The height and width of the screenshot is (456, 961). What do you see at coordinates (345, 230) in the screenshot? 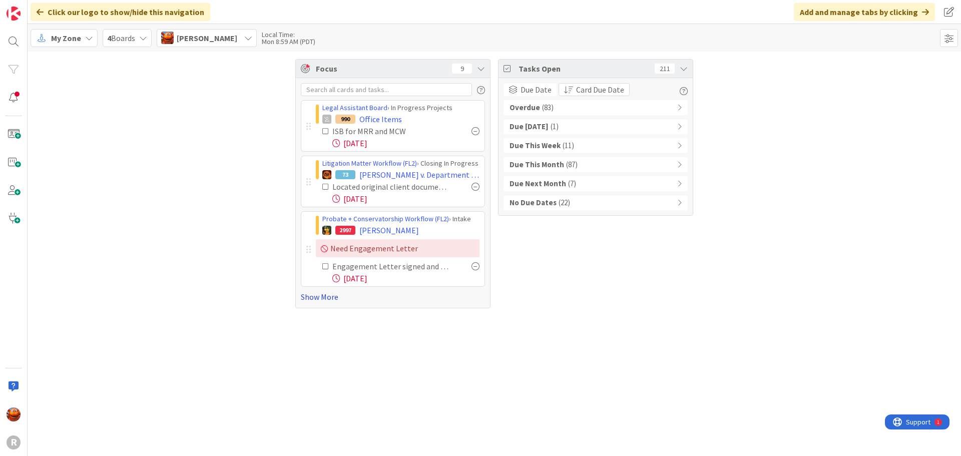
I see `div: 2997` at bounding box center [345, 230].